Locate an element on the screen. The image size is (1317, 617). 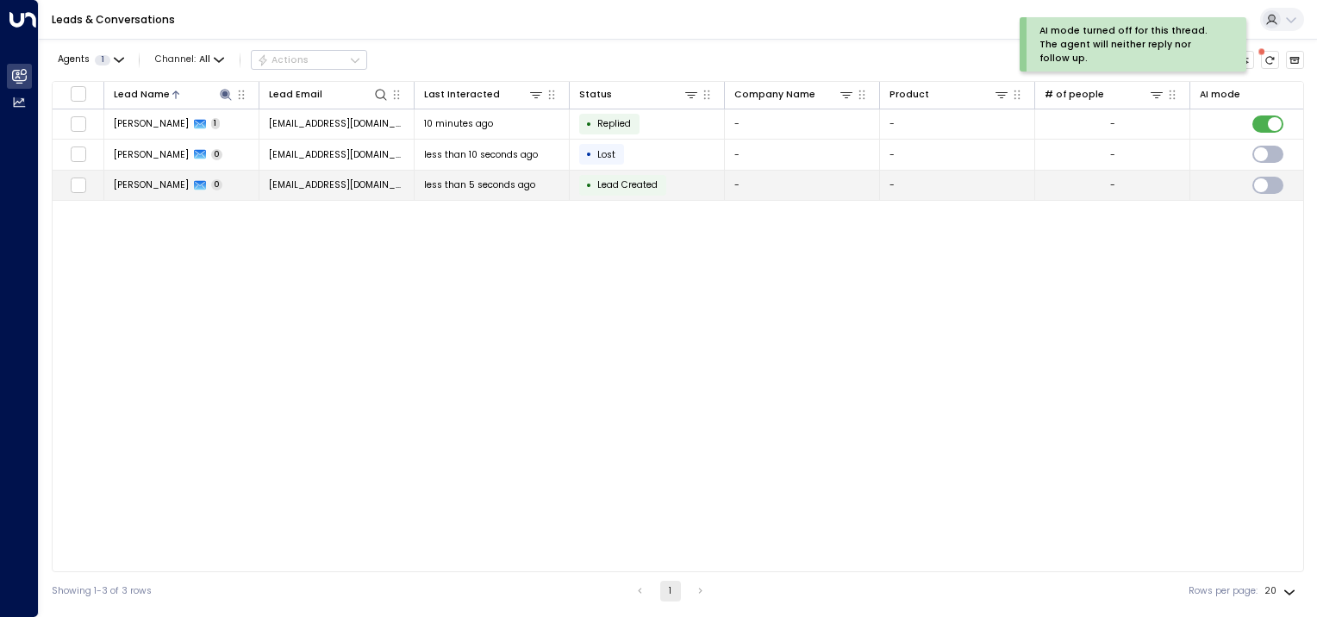
span: Lost is located at coordinates (606, 154).